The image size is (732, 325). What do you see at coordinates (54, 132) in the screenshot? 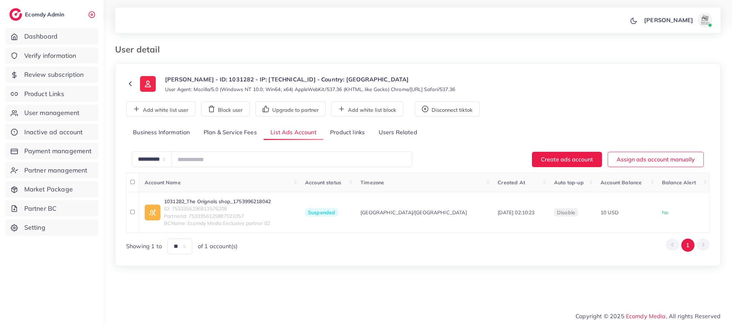
I see `span: Inactive ad account` at bounding box center [54, 132].